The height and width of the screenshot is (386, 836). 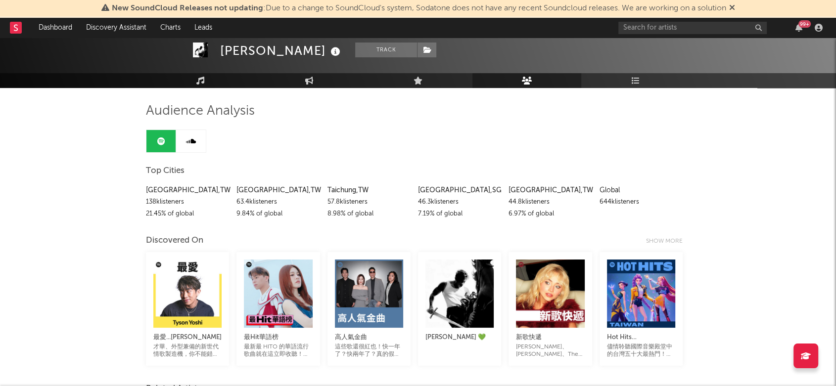 I want to click on span: Audience Analysis, so click(x=200, y=111).